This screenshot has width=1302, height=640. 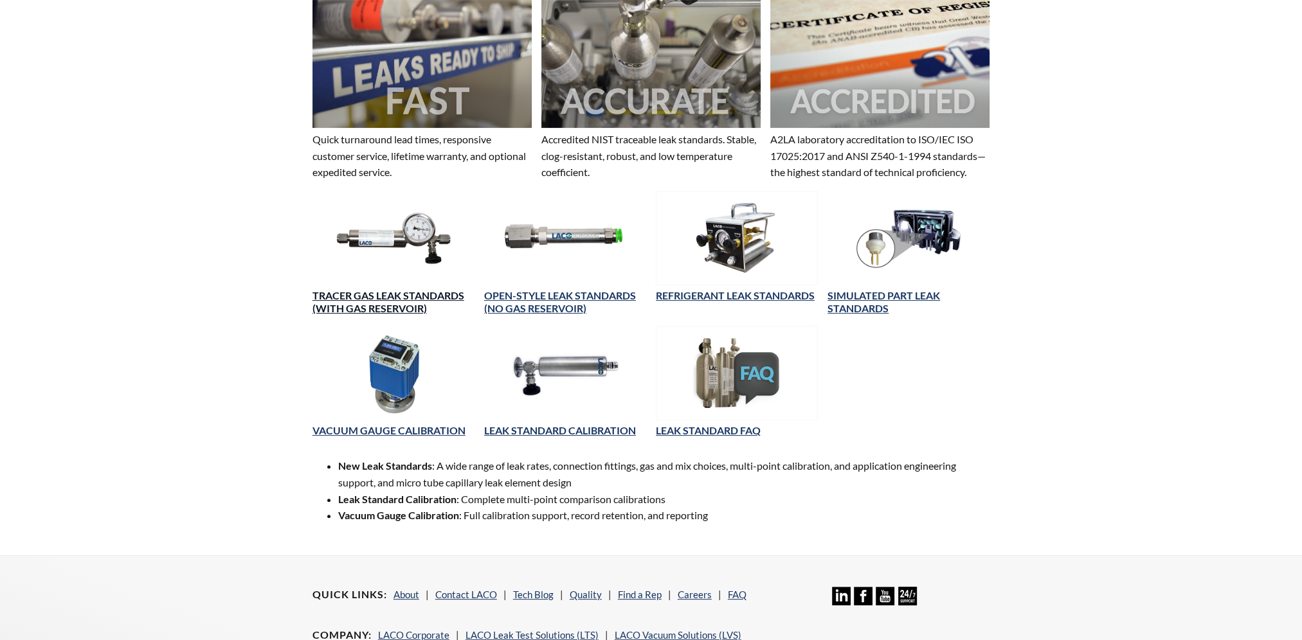 I want to click on a: Quality, so click(x=586, y=595).